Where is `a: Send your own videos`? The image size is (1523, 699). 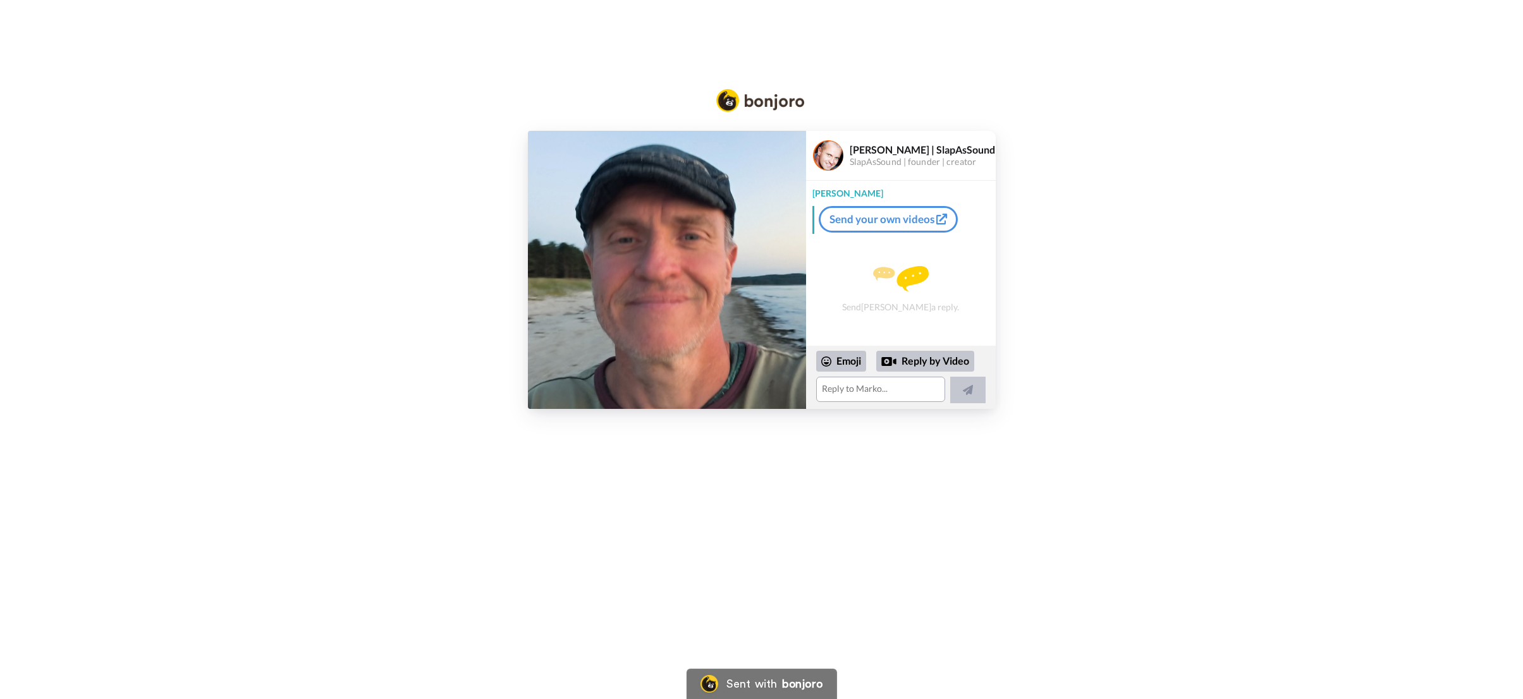 a: Send your own videos is located at coordinates (888, 219).